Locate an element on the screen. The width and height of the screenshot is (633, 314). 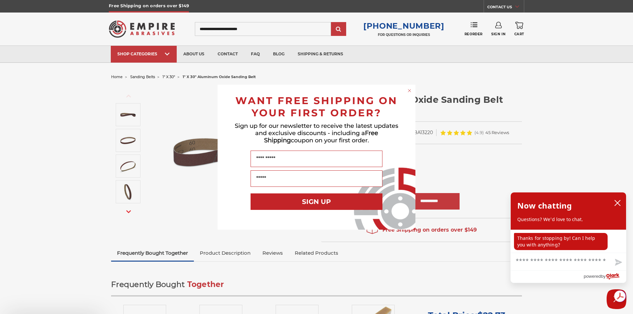
button: close chatbox is located at coordinates (617, 203).